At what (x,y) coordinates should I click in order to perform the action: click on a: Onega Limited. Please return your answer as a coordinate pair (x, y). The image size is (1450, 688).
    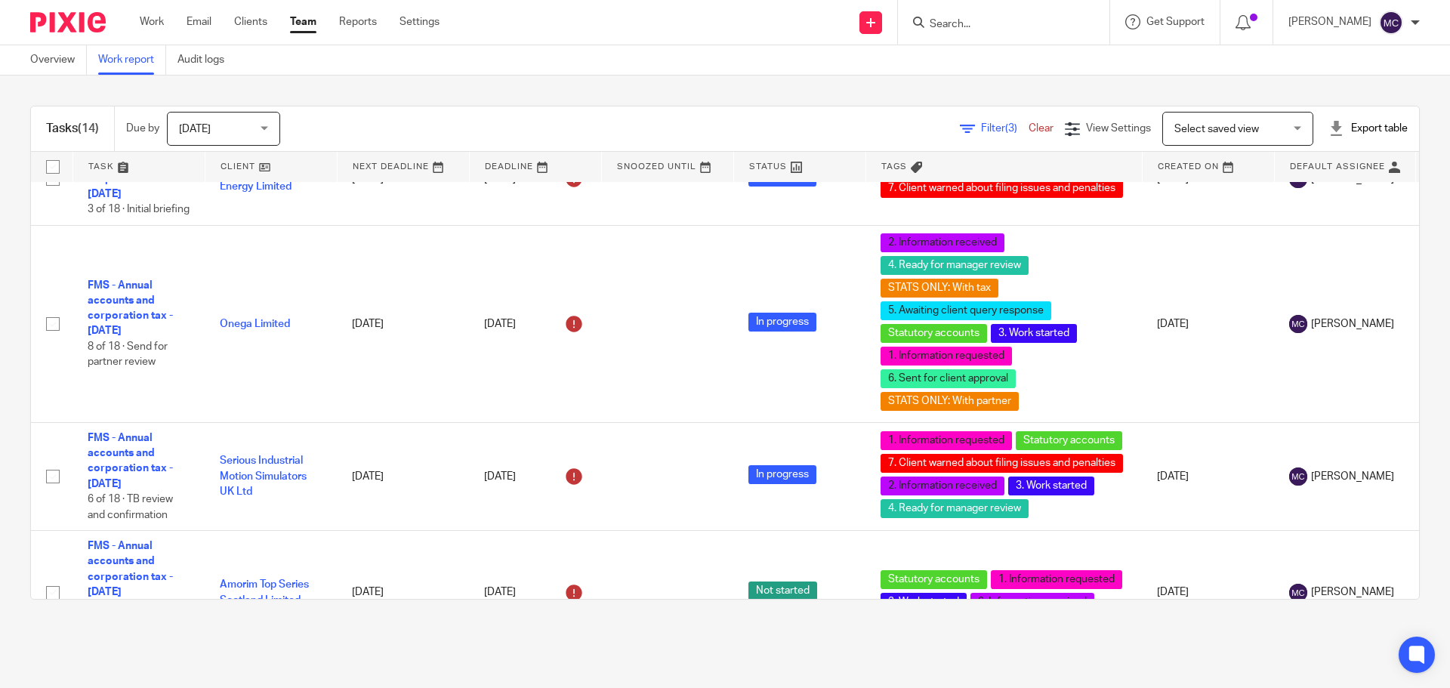
    Looking at the image, I should click on (255, 324).